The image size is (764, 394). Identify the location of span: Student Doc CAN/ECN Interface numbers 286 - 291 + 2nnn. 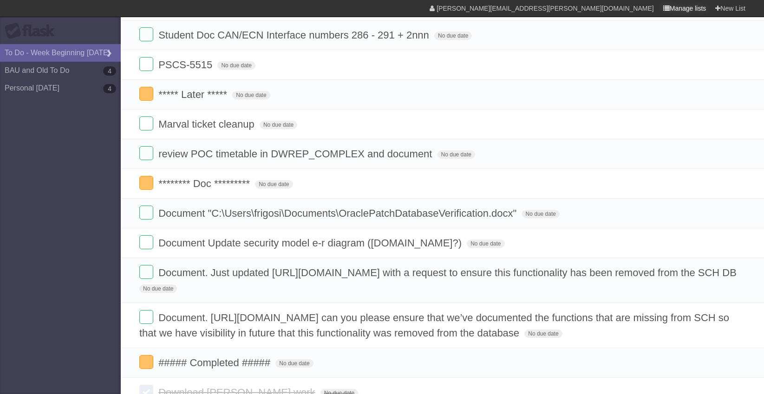
(295, 35).